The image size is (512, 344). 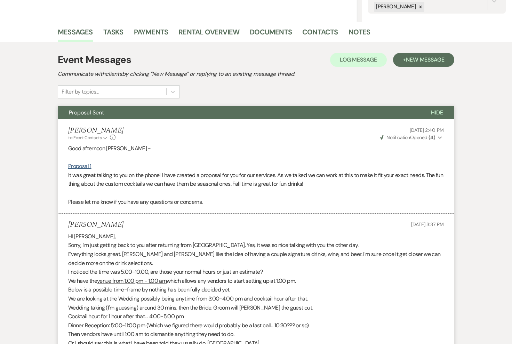 What do you see at coordinates (256, 316) in the screenshot?
I see `p: Cocktail hour: for 1 hour after that.... 4:00-5:00 pm` at bounding box center [256, 316].